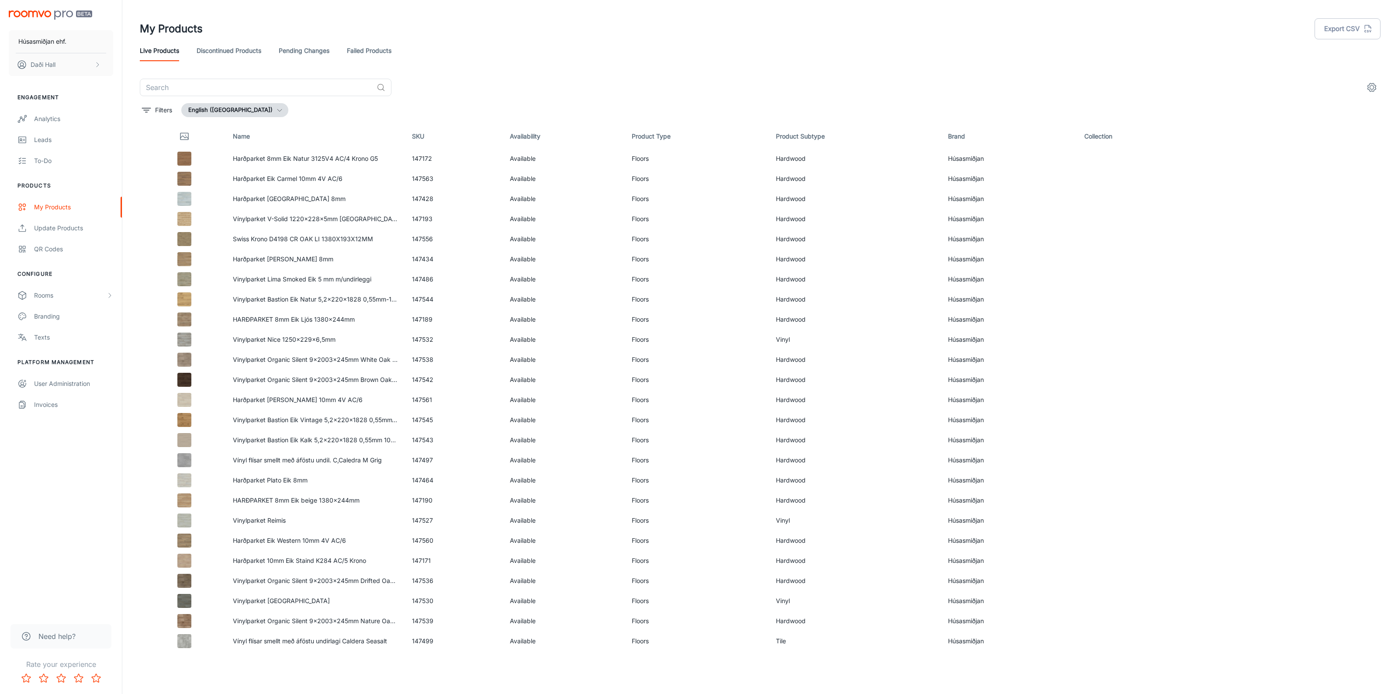 This screenshot has width=1398, height=694. What do you see at coordinates (42, 41) in the screenshot?
I see `p: Húsasmiðjan ehf.` at bounding box center [42, 41].